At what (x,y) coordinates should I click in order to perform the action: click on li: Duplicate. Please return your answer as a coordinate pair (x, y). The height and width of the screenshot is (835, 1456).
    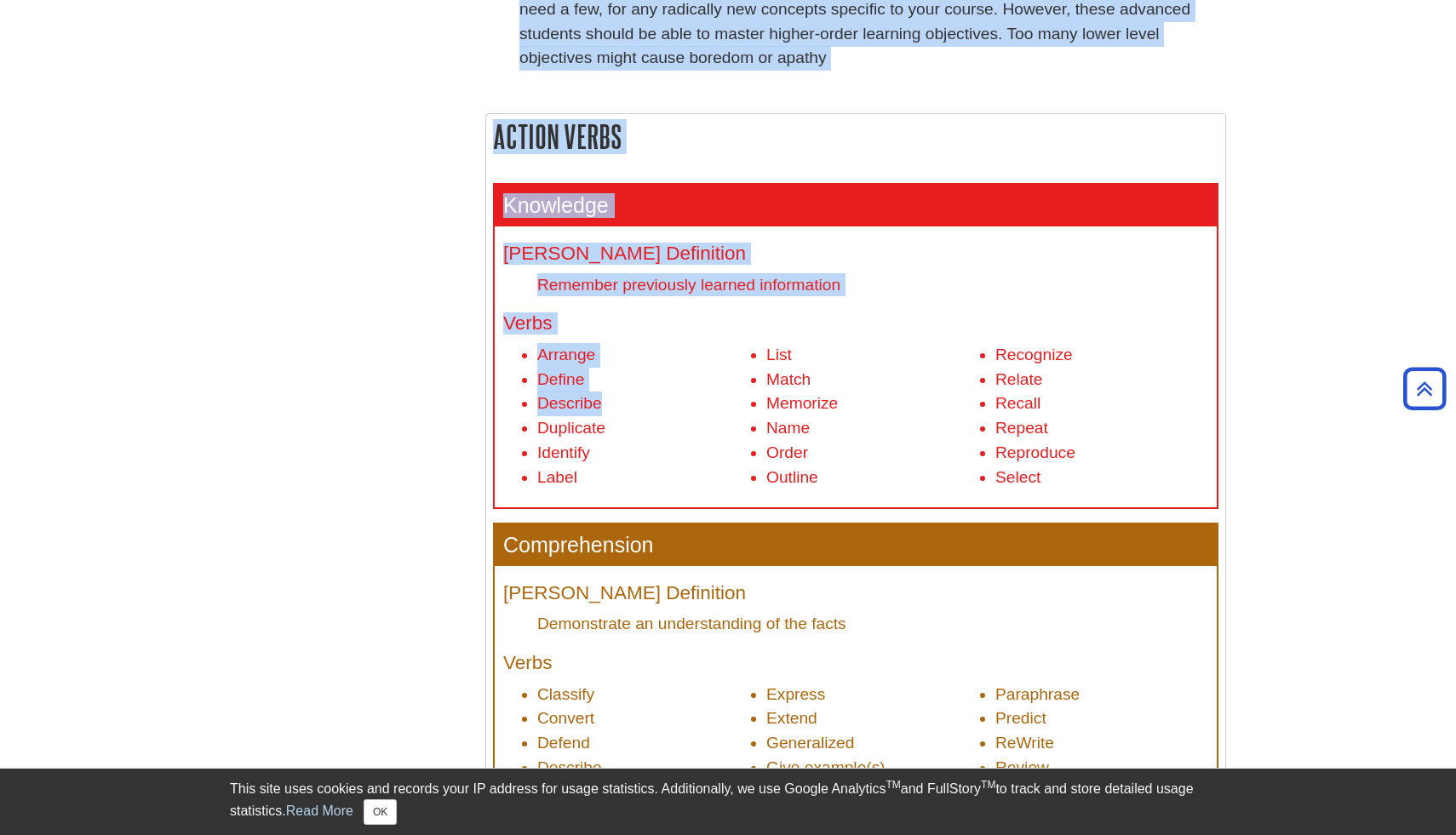
    Looking at the image, I should click on (643, 428).